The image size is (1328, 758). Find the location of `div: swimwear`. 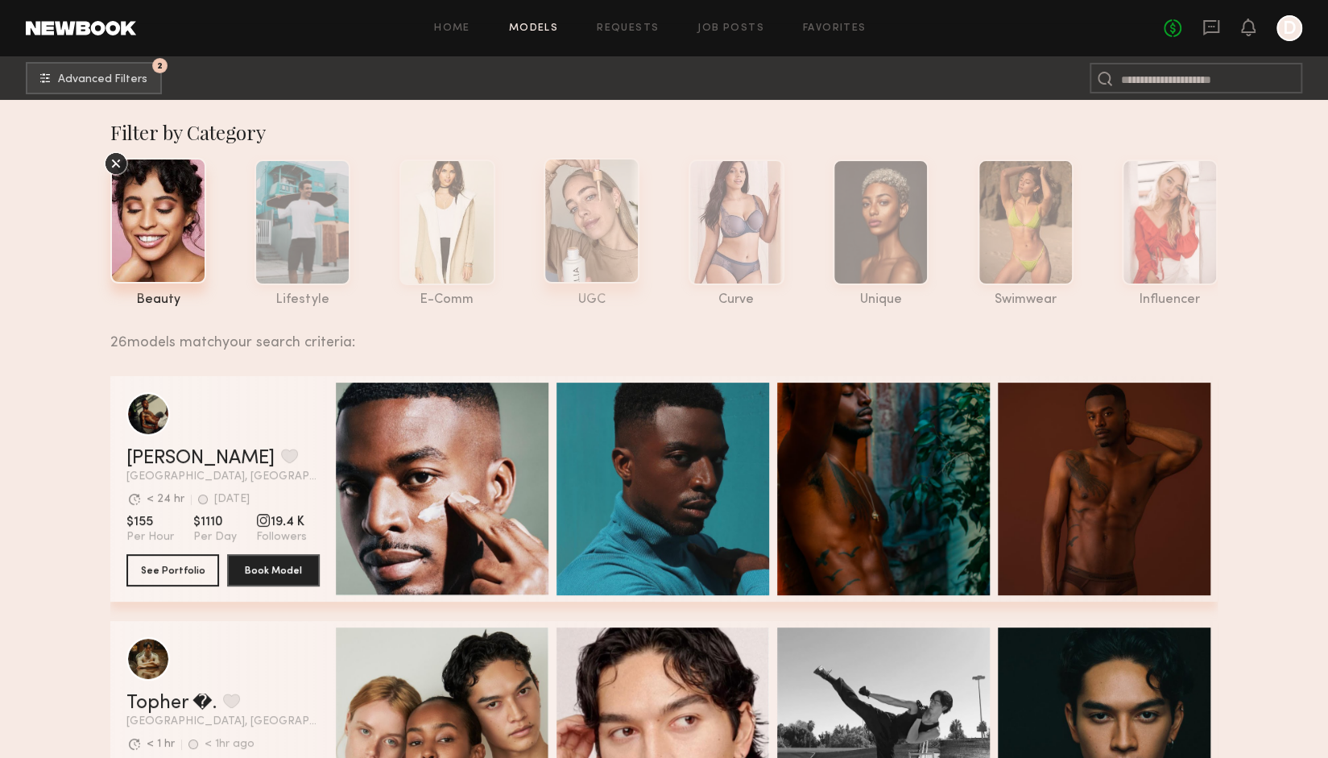

div: swimwear is located at coordinates (1025, 300).